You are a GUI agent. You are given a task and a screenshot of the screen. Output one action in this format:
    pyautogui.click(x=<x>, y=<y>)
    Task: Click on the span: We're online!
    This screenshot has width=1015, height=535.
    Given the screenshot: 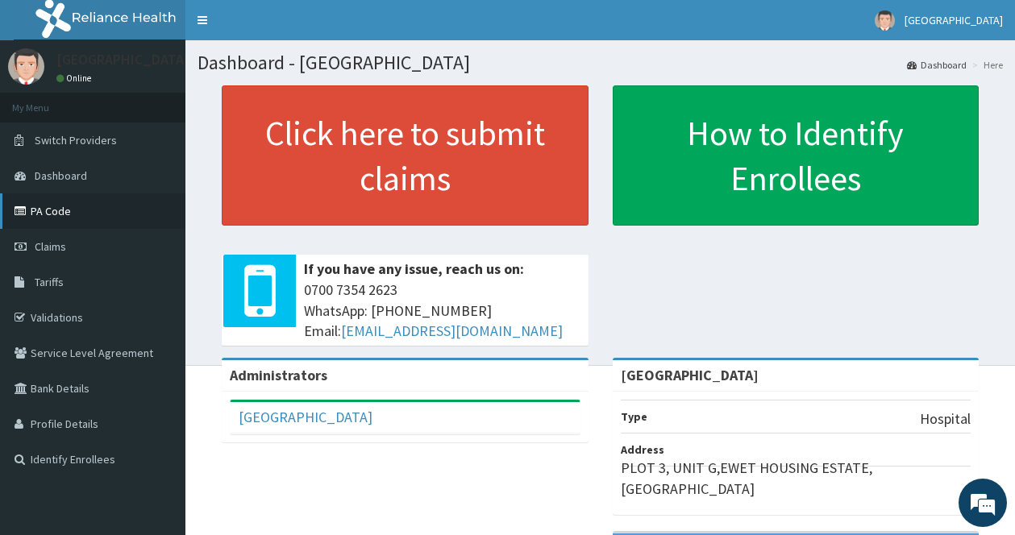 What is the action you would take?
    pyautogui.click(x=158, y=244)
    